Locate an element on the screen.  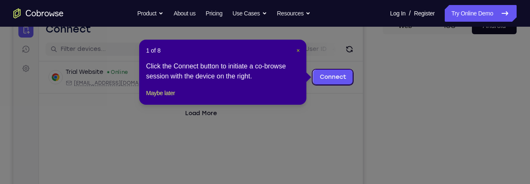
span: 1 of 8 is located at coordinates (153, 51).